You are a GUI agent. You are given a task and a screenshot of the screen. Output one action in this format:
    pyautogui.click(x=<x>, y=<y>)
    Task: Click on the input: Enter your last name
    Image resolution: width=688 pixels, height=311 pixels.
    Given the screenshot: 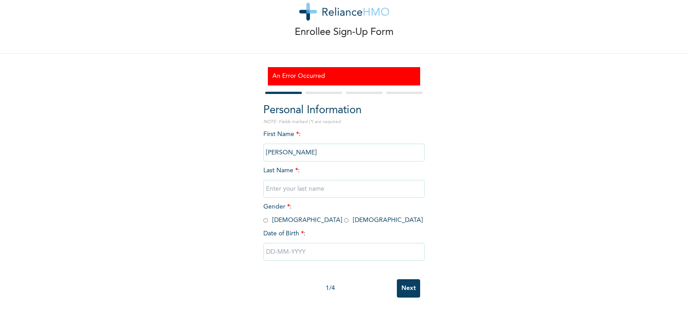 What is the action you would take?
    pyautogui.click(x=344, y=189)
    